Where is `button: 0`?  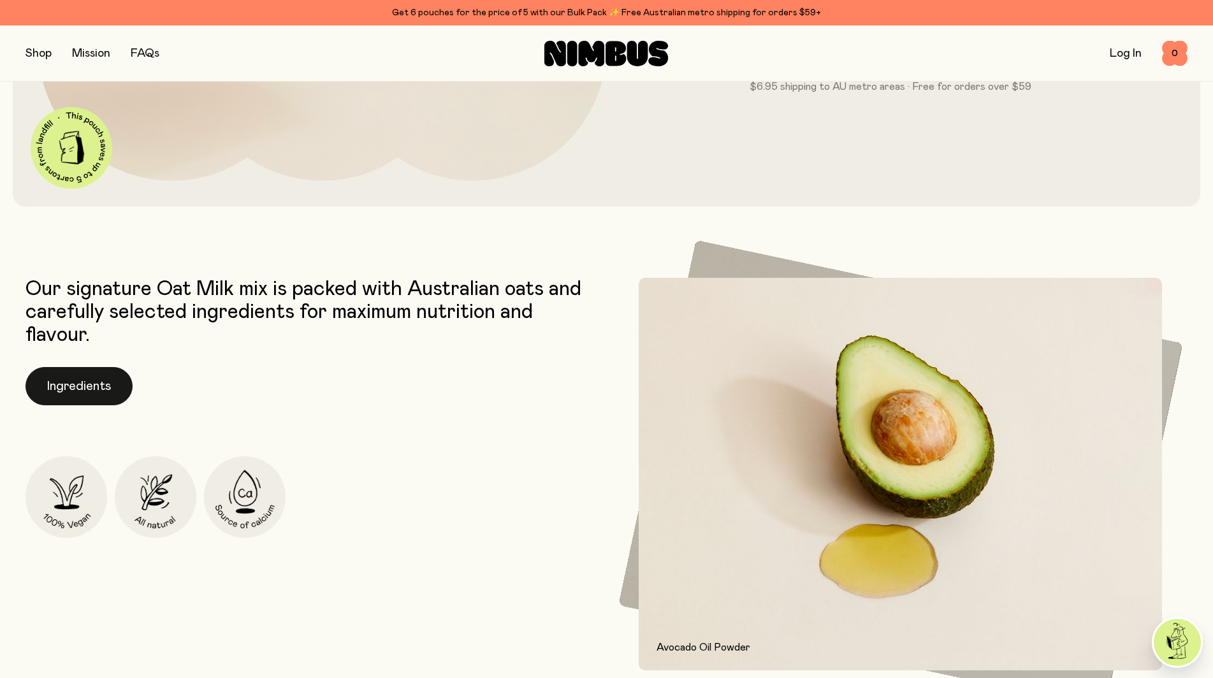 button: 0 is located at coordinates (1175, 54).